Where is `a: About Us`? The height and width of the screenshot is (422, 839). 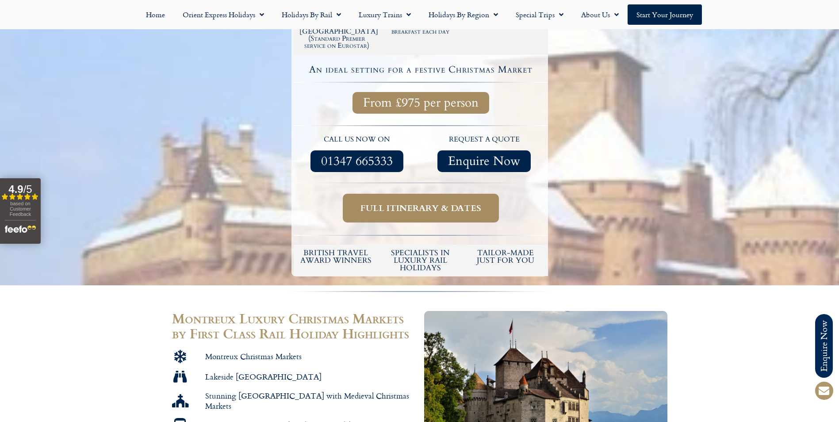 a: About Us is located at coordinates (600, 15).